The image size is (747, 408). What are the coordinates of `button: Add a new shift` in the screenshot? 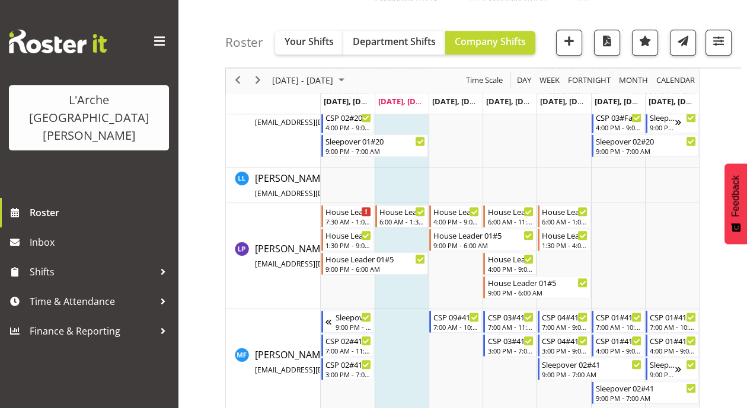 It's located at (569, 43).